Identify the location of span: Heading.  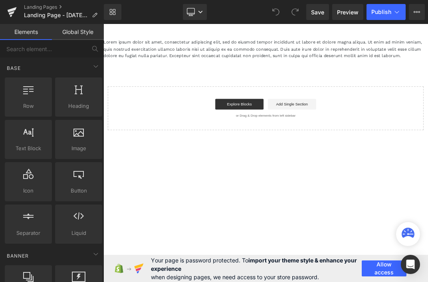
(79, 106).